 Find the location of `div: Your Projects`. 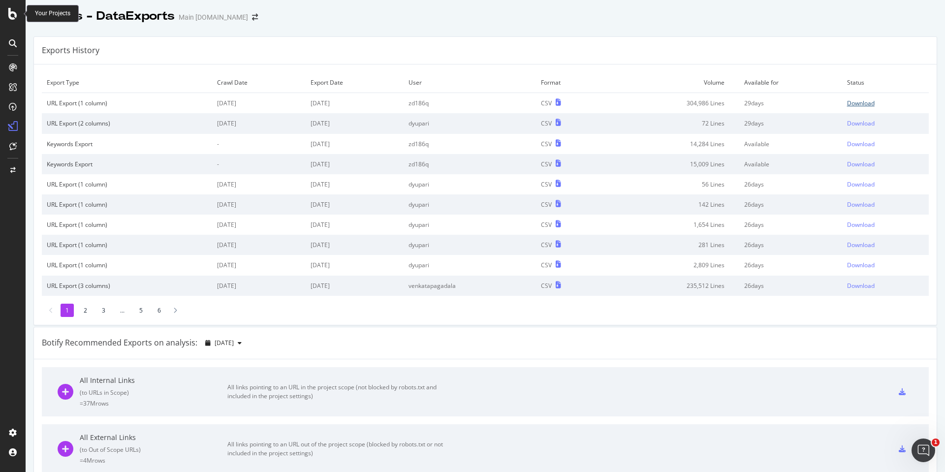

div: Your Projects is located at coordinates (53, 13).